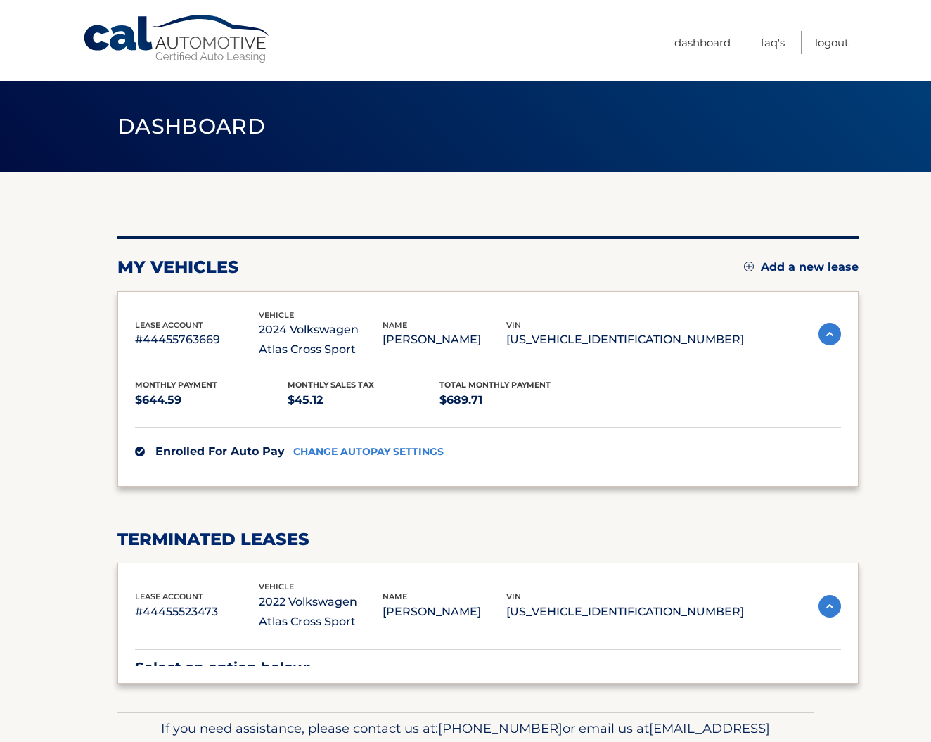 This screenshot has height=742, width=931. I want to click on span: Monthly sales Tax, so click(330, 385).